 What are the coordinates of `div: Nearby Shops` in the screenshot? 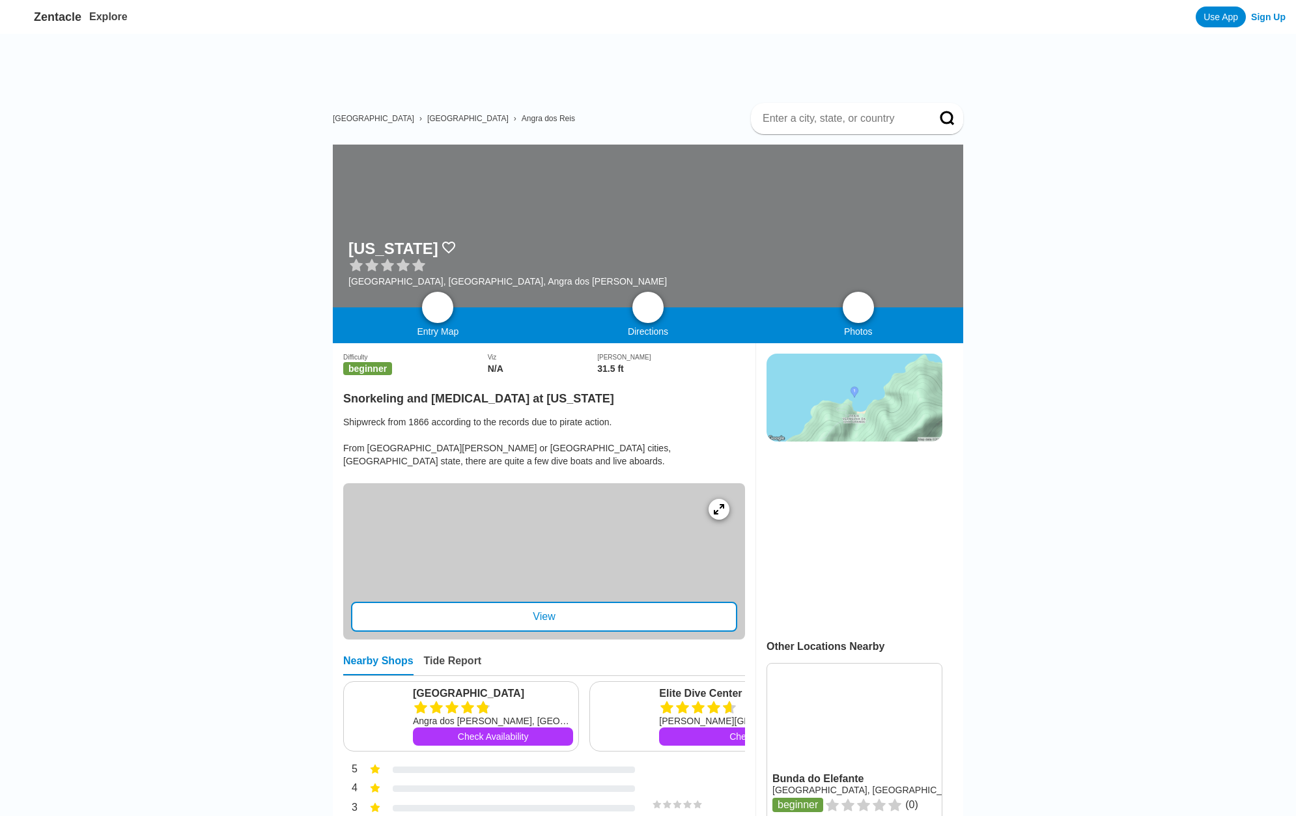 It's located at (378, 665).